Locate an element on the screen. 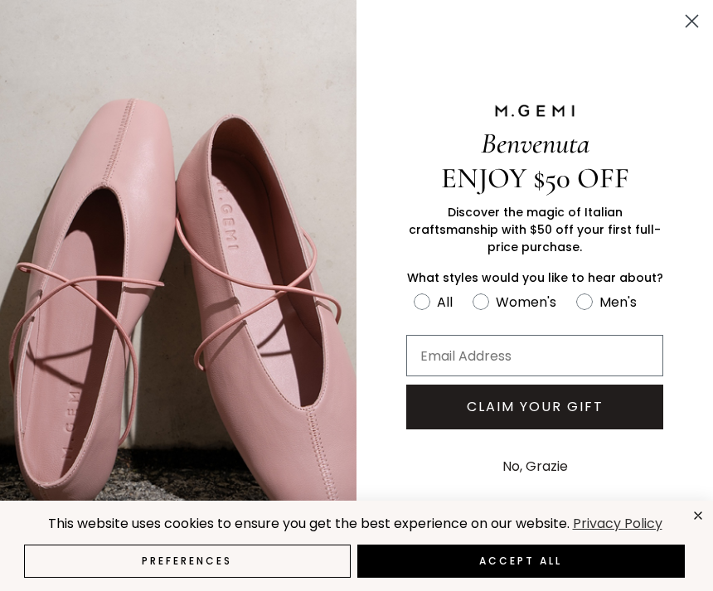 The image size is (713, 591). div: All is located at coordinates (445, 302).